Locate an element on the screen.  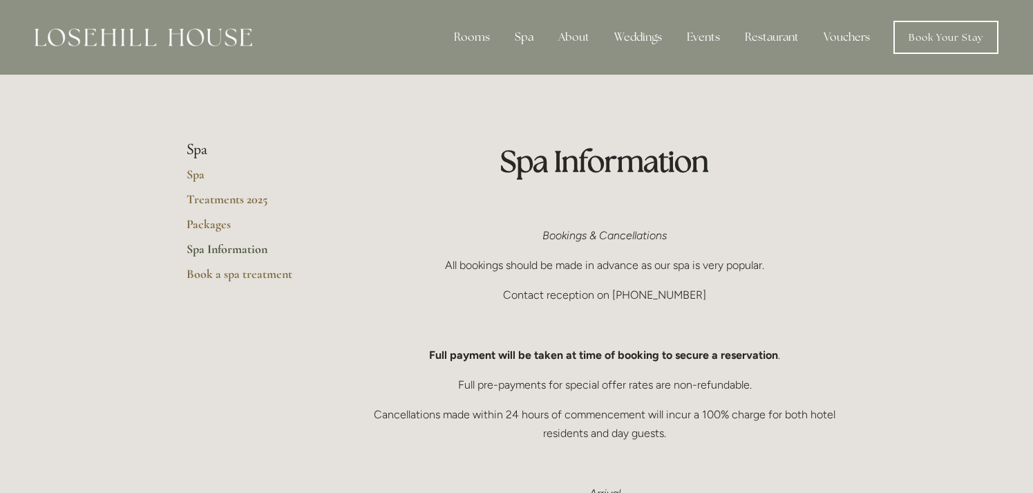
div: Weddings is located at coordinates (638, 37).